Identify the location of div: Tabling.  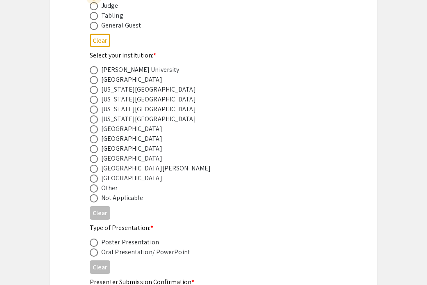
(112, 16).